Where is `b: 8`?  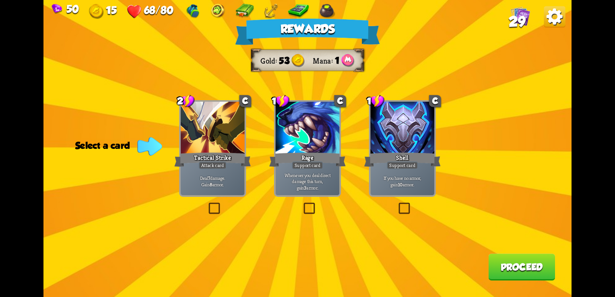
b: 8 is located at coordinates (211, 185).